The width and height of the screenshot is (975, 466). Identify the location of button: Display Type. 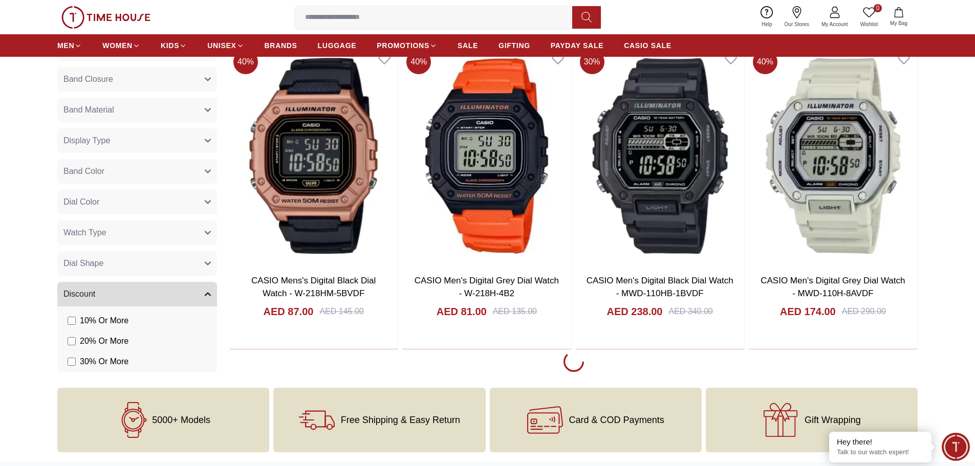
(137, 141).